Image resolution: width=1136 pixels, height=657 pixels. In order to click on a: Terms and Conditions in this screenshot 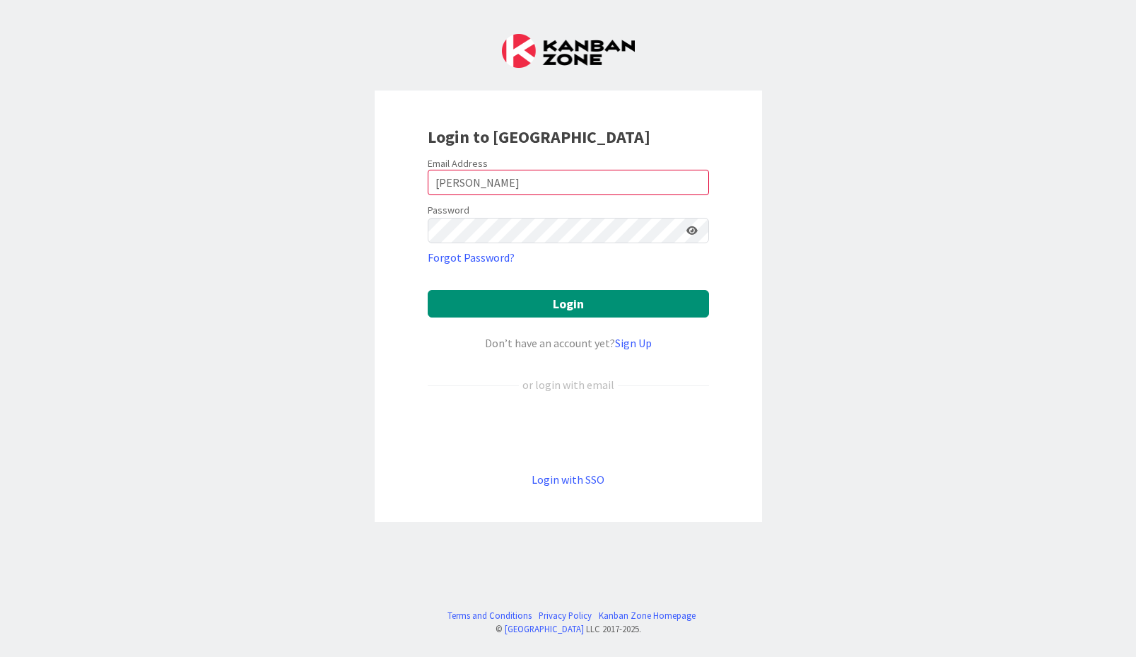, I will do `click(489, 615)`.